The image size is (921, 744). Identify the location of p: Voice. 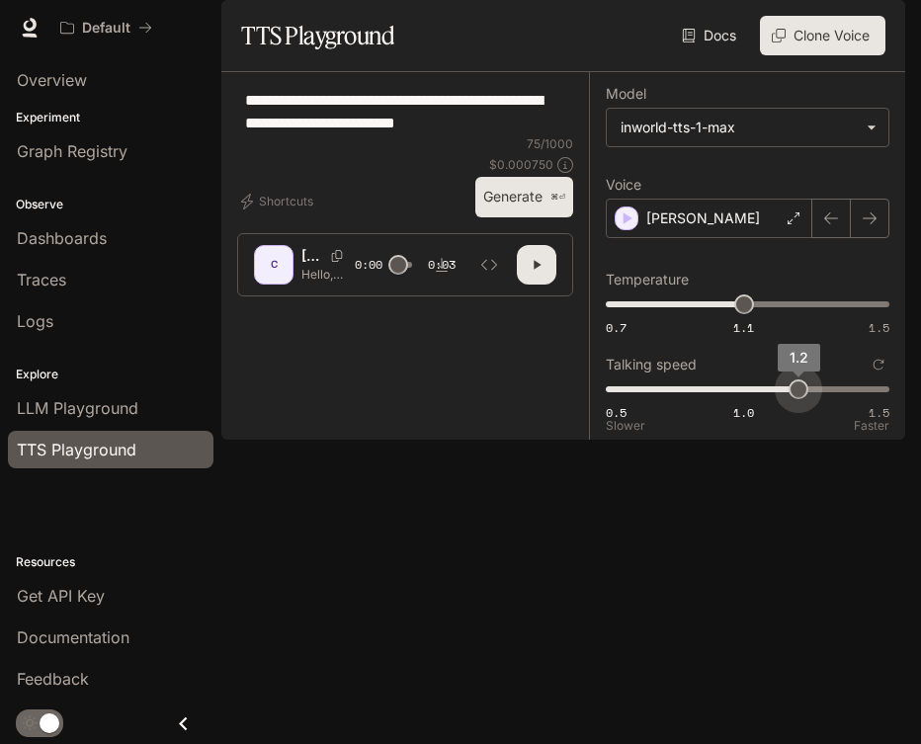
(624, 185).